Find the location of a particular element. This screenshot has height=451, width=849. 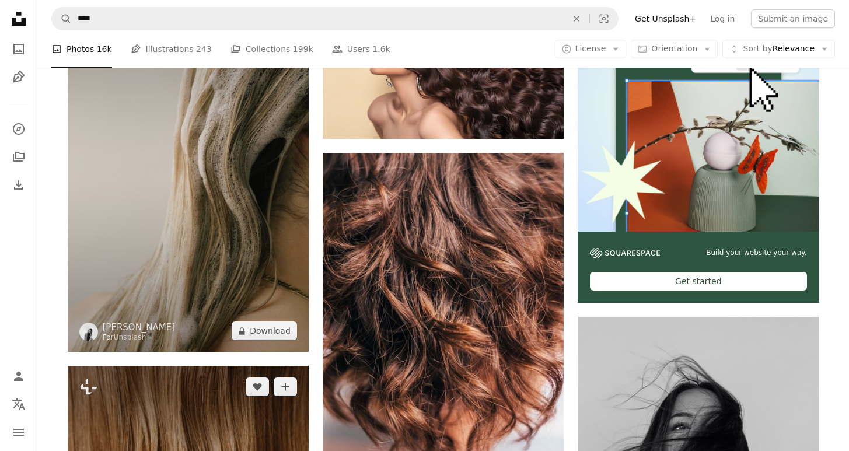

a: Log in / Sign up is located at coordinates (19, 376).